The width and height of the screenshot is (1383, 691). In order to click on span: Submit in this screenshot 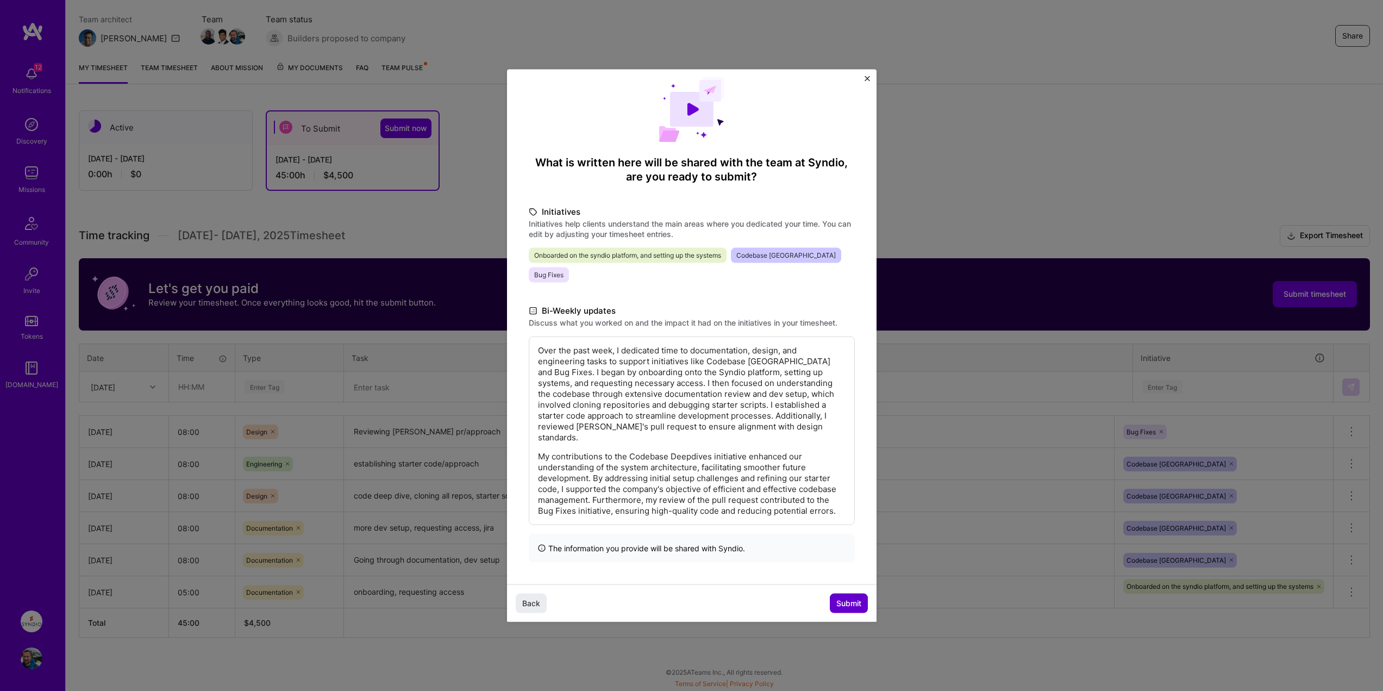, I will do `click(849, 603)`.